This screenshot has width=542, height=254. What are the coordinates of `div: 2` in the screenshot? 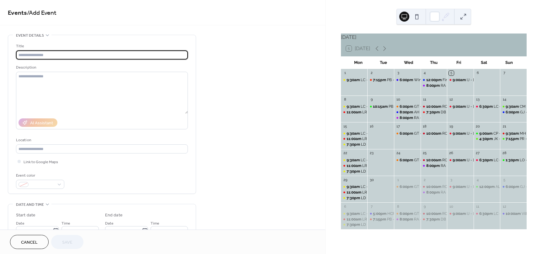 It's located at (424, 180).